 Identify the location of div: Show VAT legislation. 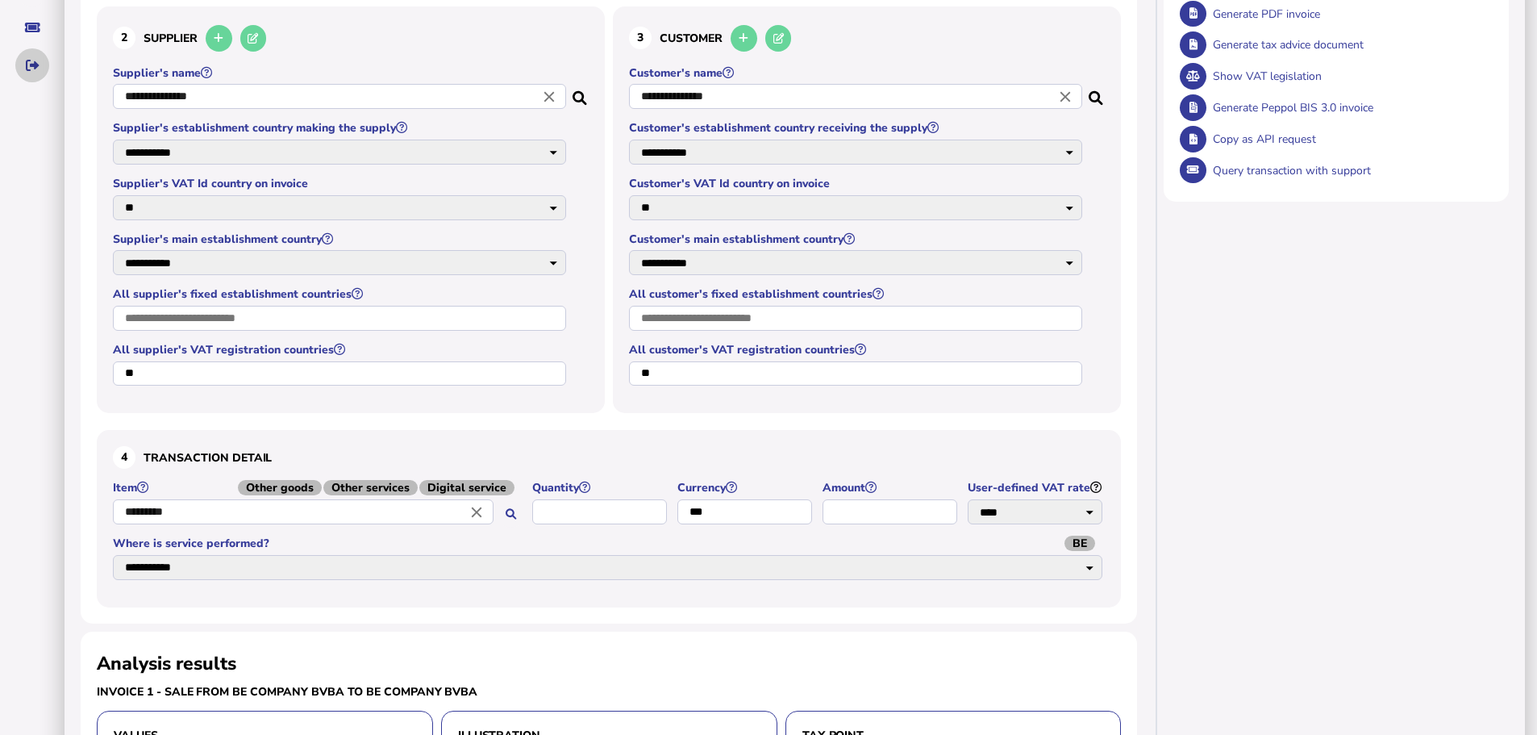
(1350, 76).